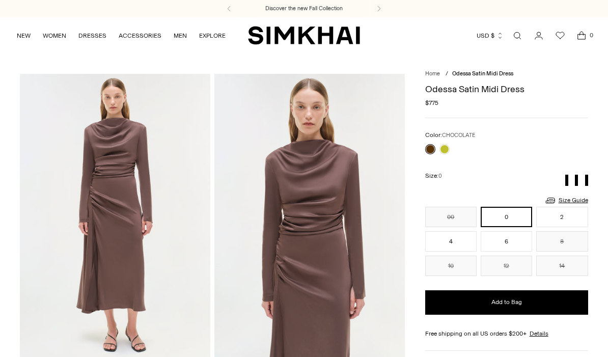 Image resolution: width=608 pixels, height=357 pixels. I want to click on a: Wishlist, so click(560, 36).